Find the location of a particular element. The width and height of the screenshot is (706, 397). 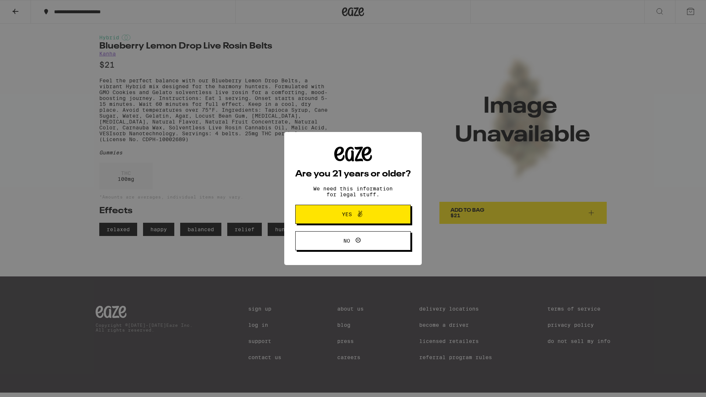

span: No is located at coordinates (347, 241).